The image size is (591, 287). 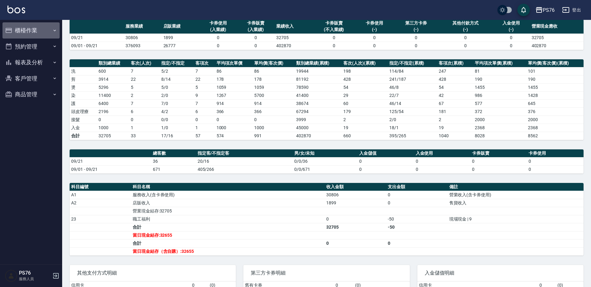 What do you see at coordinates (144, 63) in the screenshot?
I see `th: 客次(人次)` at bounding box center [144, 63].